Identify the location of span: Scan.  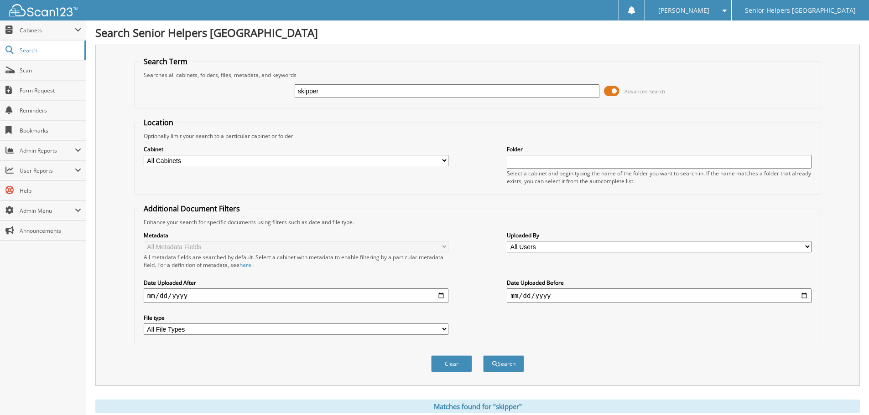
(50, 70).